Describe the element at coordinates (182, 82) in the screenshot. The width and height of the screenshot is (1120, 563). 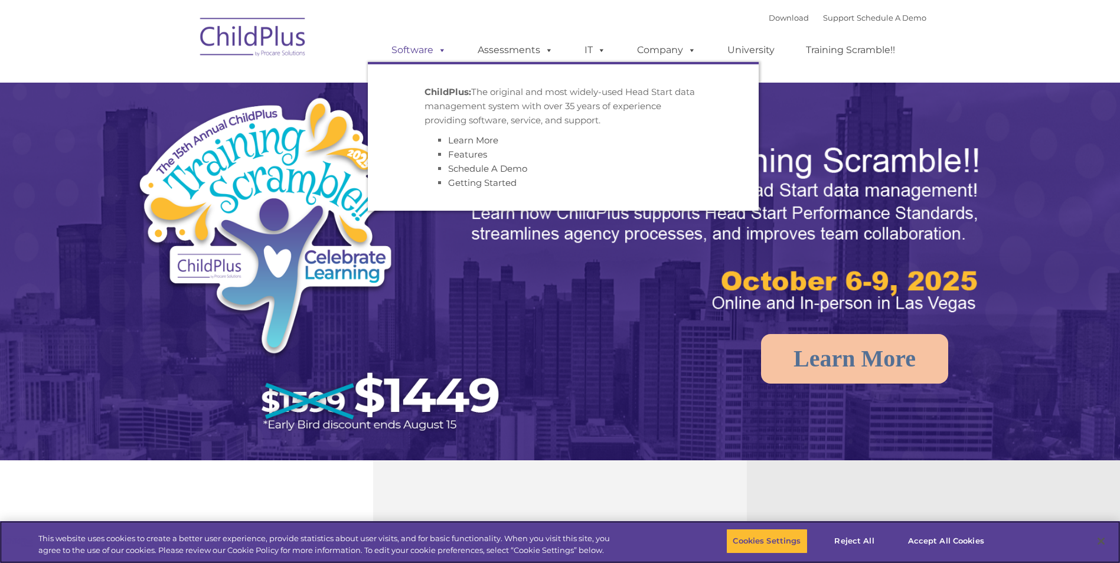
I see `span: Last name` at that location.